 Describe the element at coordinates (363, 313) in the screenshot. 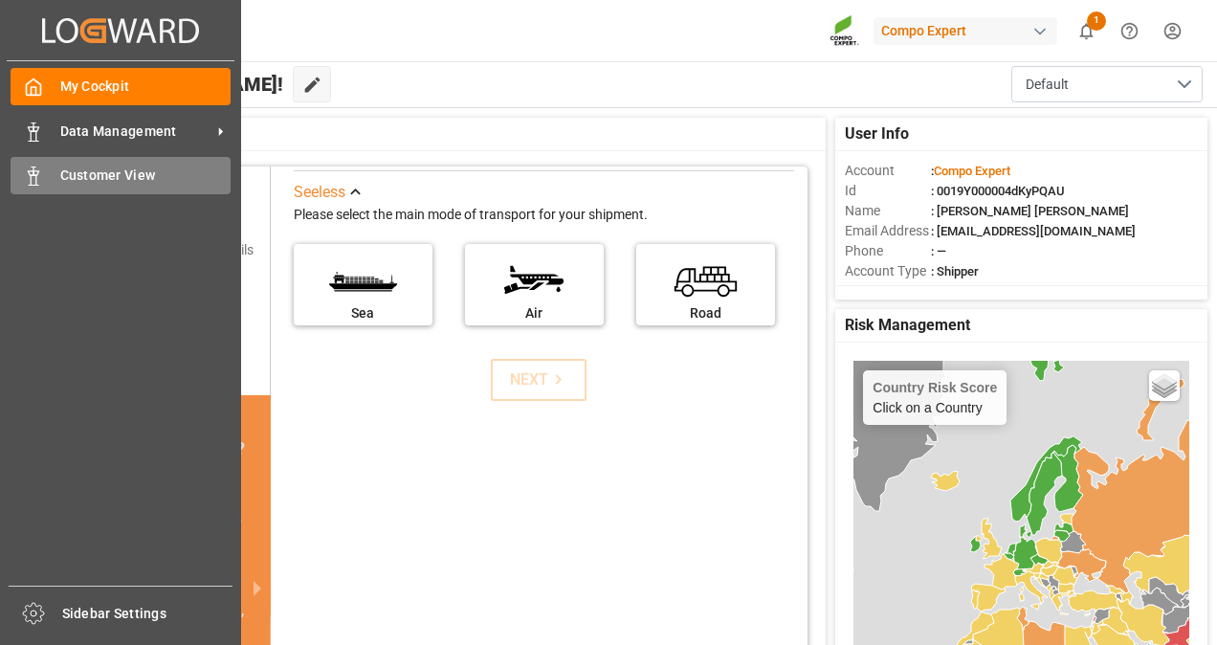

I see `div: Sea` at that location.